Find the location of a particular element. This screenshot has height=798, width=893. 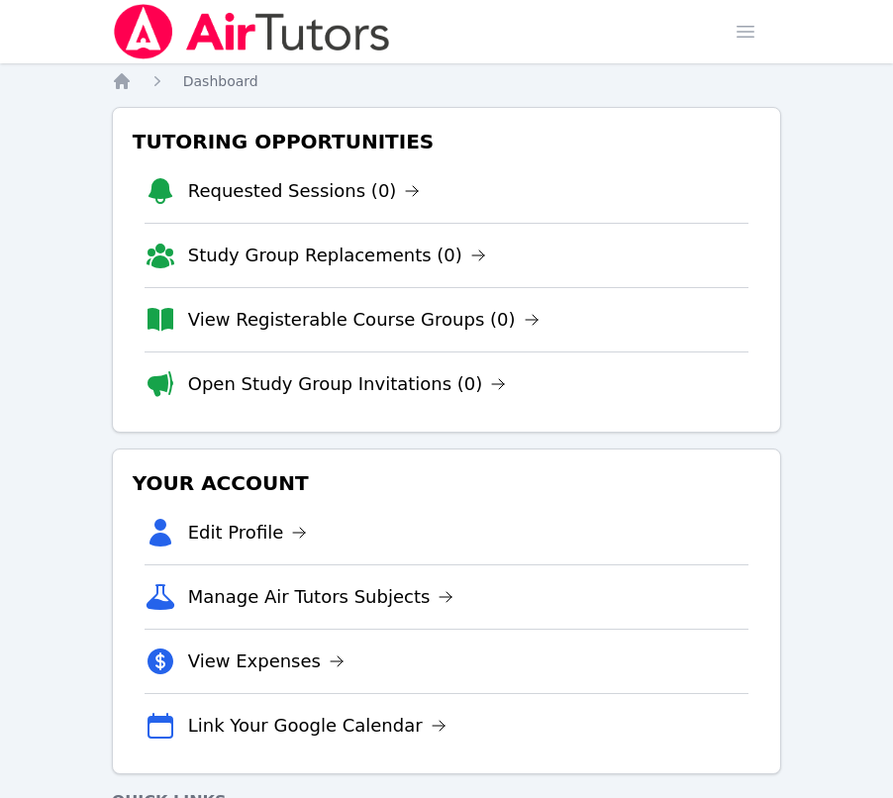

a: Open Study Group Invitations (0) is located at coordinates (348, 384).